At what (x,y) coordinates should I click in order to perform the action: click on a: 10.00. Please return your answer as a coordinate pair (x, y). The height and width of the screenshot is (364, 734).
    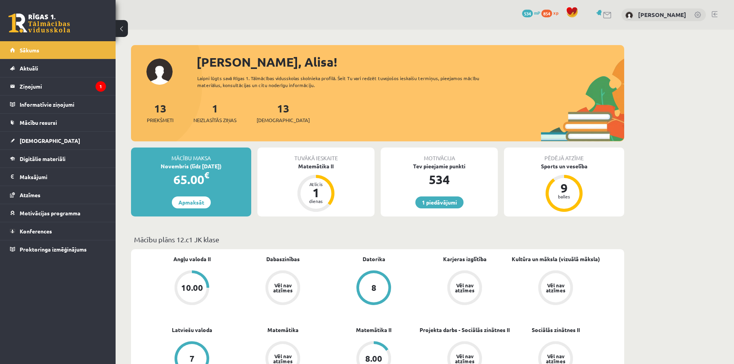
    Looking at the image, I should click on (192, 288).